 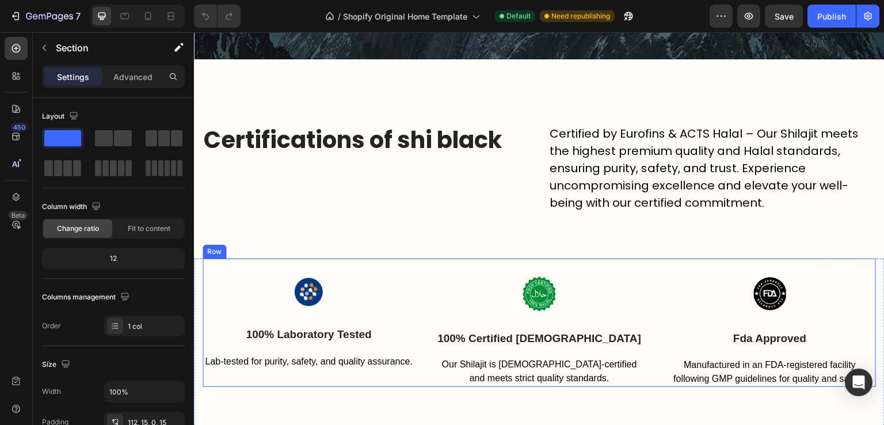 What do you see at coordinates (19, 127) in the screenshot?
I see `div: 450` at bounding box center [19, 127].